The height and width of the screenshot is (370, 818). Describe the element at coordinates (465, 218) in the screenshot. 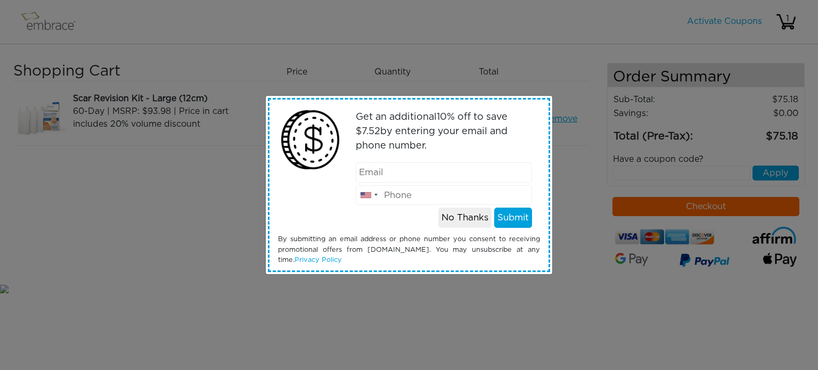

I see `button: No Thanks` at that location.